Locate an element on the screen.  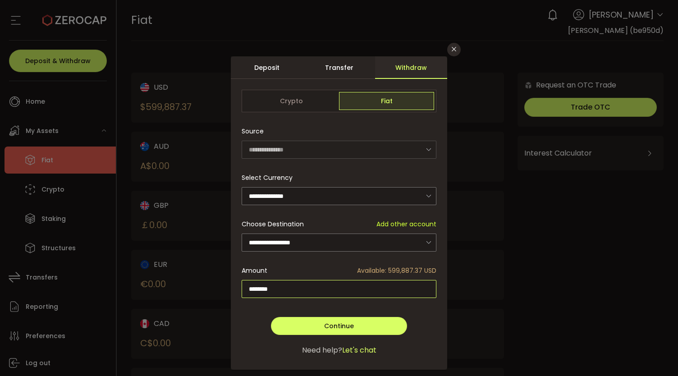
span: Amount is located at coordinates (254, 271).